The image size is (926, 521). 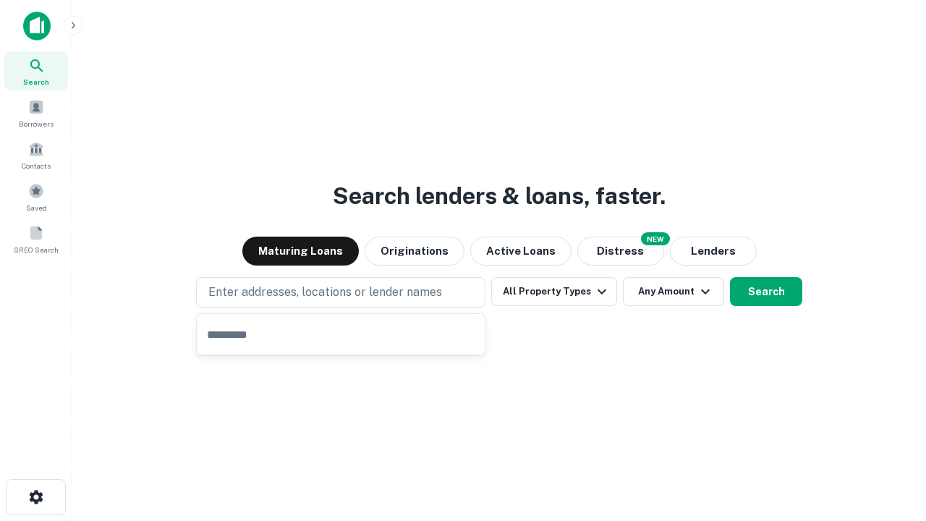 I want to click on span: Borrowers, so click(x=36, y=124).